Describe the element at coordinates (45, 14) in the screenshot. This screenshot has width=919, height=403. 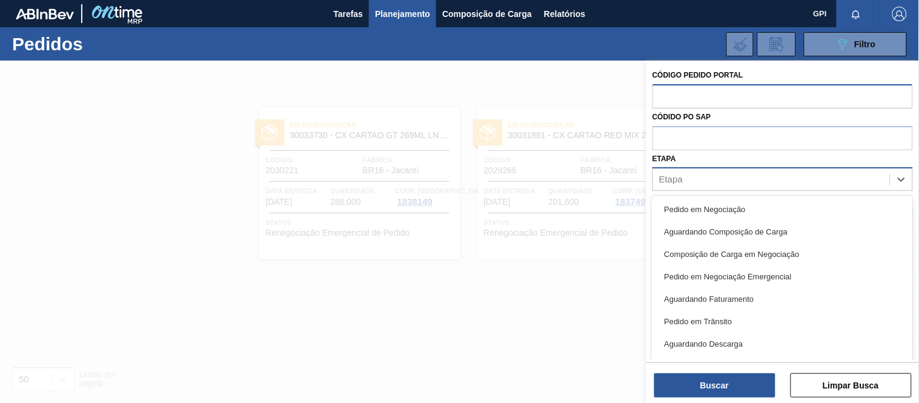
I see `img: TNhmsLtSVTkK8tSr43FrP2fwEKptu5GPRR3wAAAABJRU5ErkJggg==` at that location.